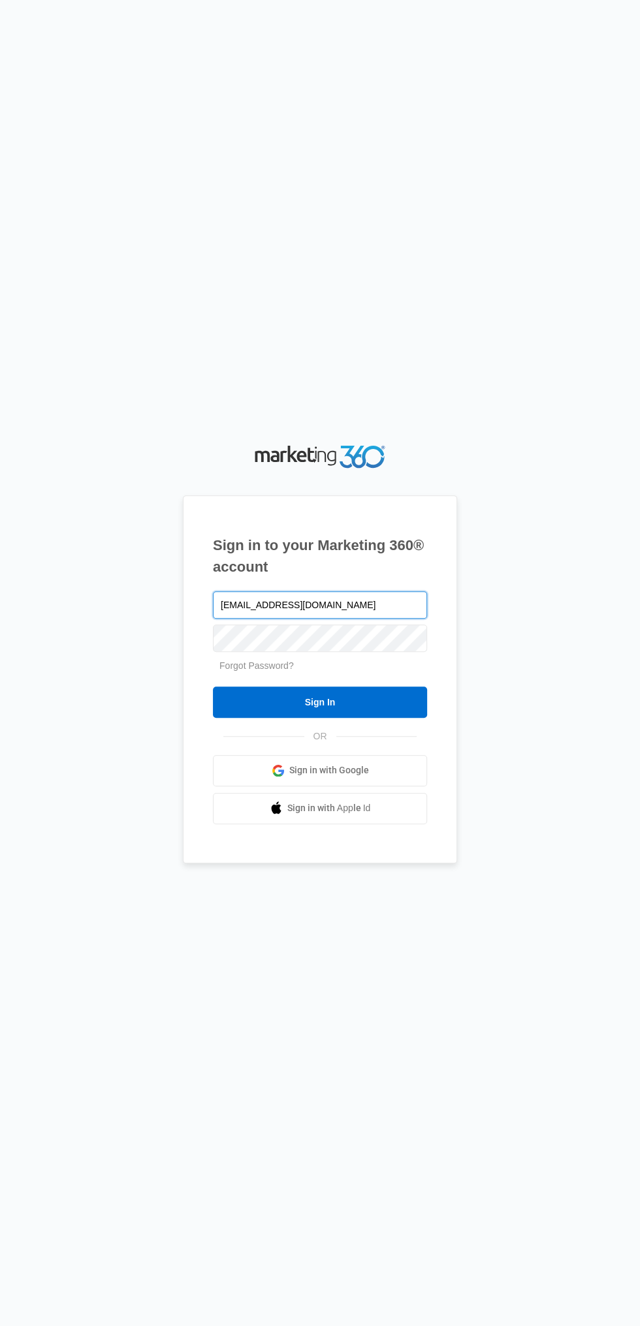 Image resolution: width=640 pixels, height=1326 pixels. I want to click on input: Email, so click(320, 605).